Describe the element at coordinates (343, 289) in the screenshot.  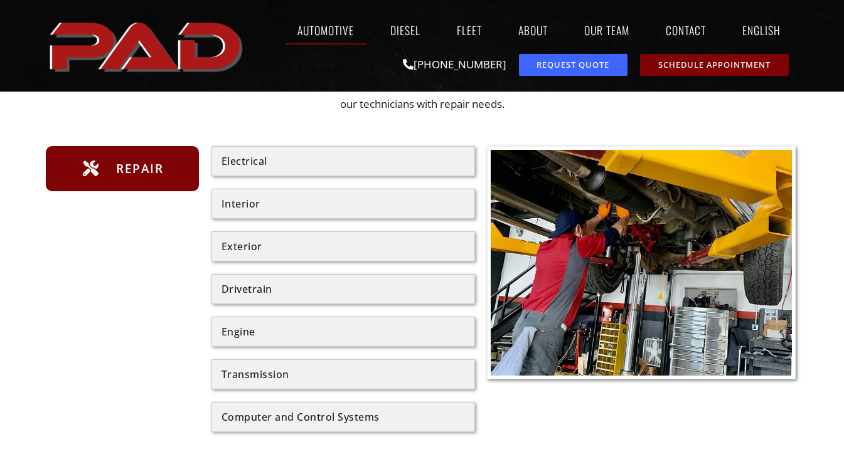
I see `div: Drivetrain` at that location.